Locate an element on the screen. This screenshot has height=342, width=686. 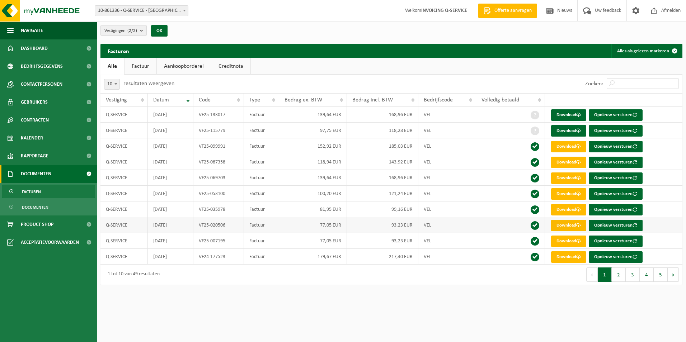
span: Rapportage is located at coordinates (34, 156).